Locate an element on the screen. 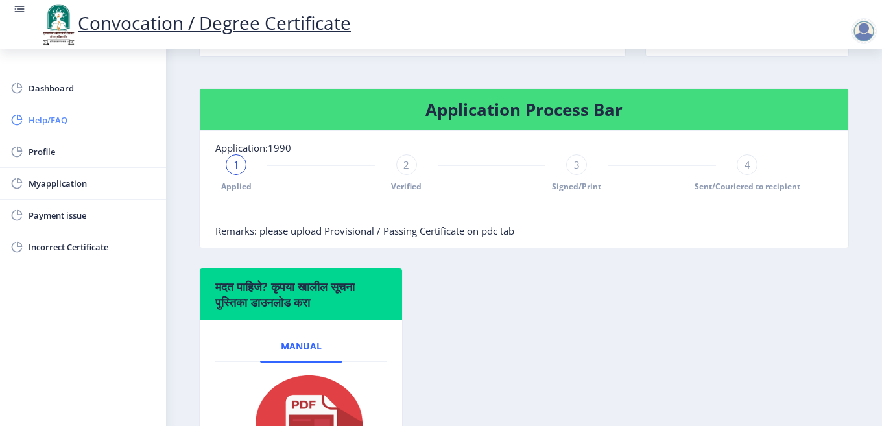 This screenshot has width=882, height=426. span: 2 is located at coordinates (406, 165).